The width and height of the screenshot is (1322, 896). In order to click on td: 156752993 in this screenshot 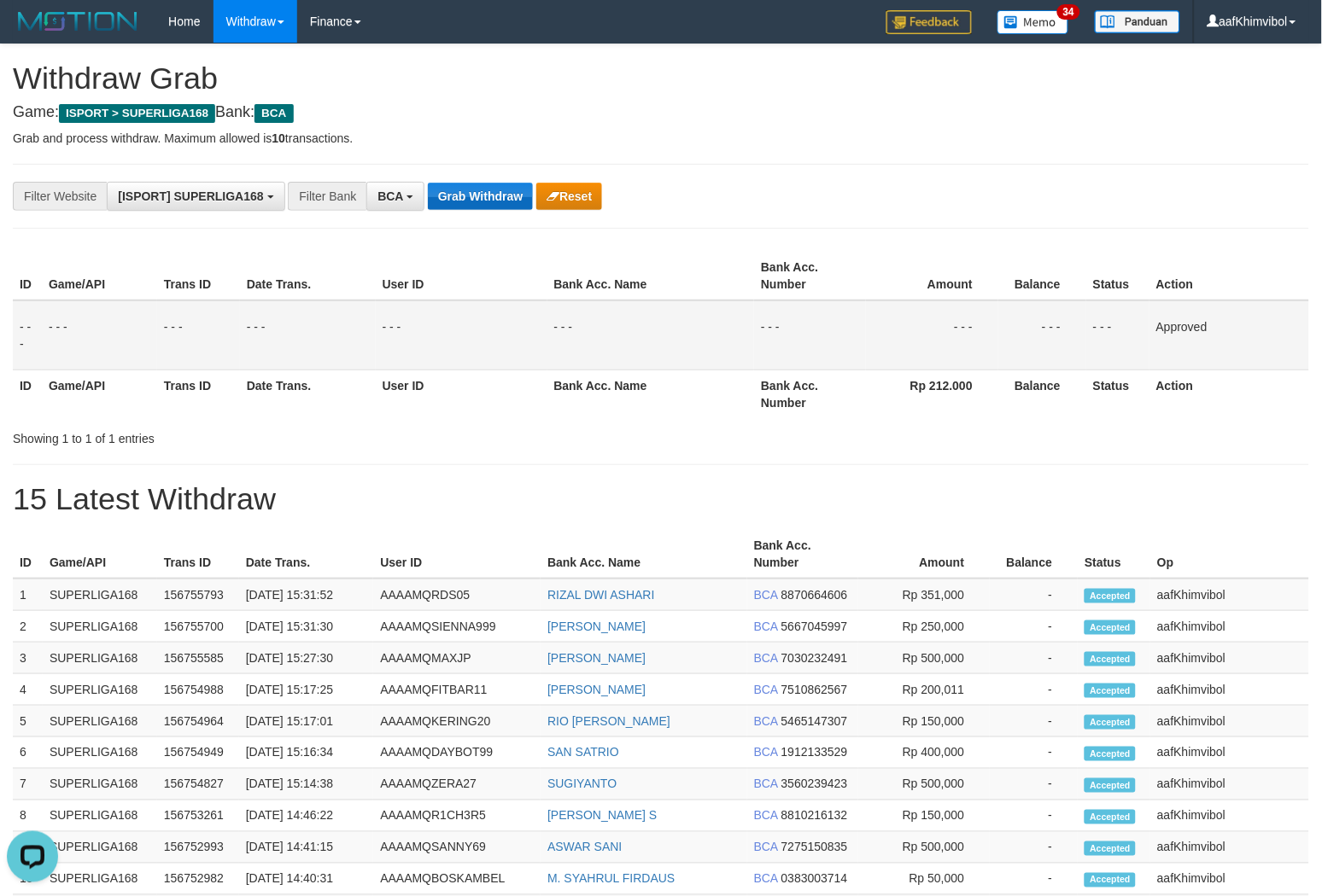, I will do `click(198, 848)`.